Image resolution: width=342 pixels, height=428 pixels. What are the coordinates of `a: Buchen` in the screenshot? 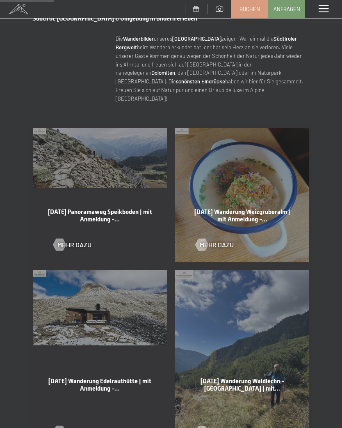 It's located at (250, 9).